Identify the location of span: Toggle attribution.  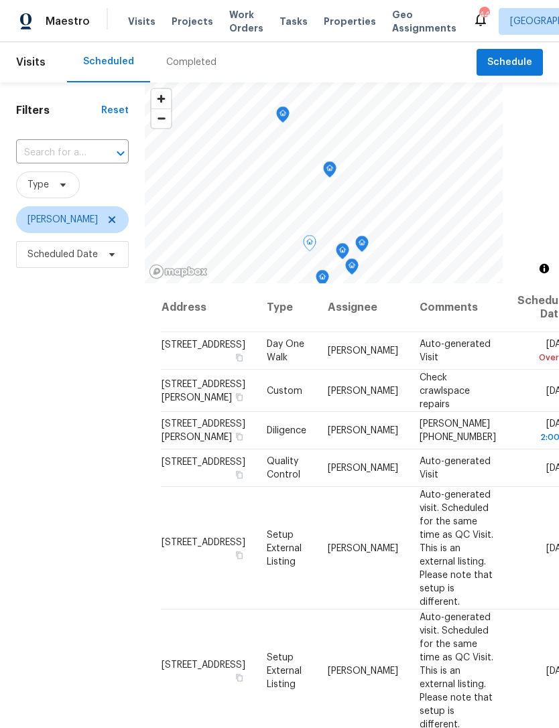
(544, 269).